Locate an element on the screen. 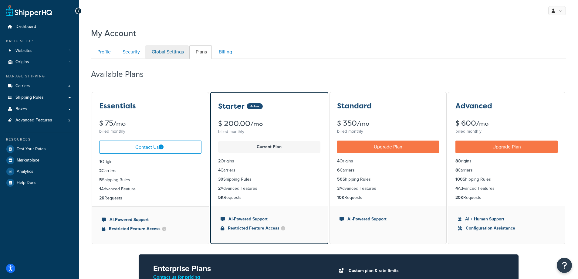 The width and height of the screenshot is (578, 279). div: $ 350 is located at coordinates (388, 123).